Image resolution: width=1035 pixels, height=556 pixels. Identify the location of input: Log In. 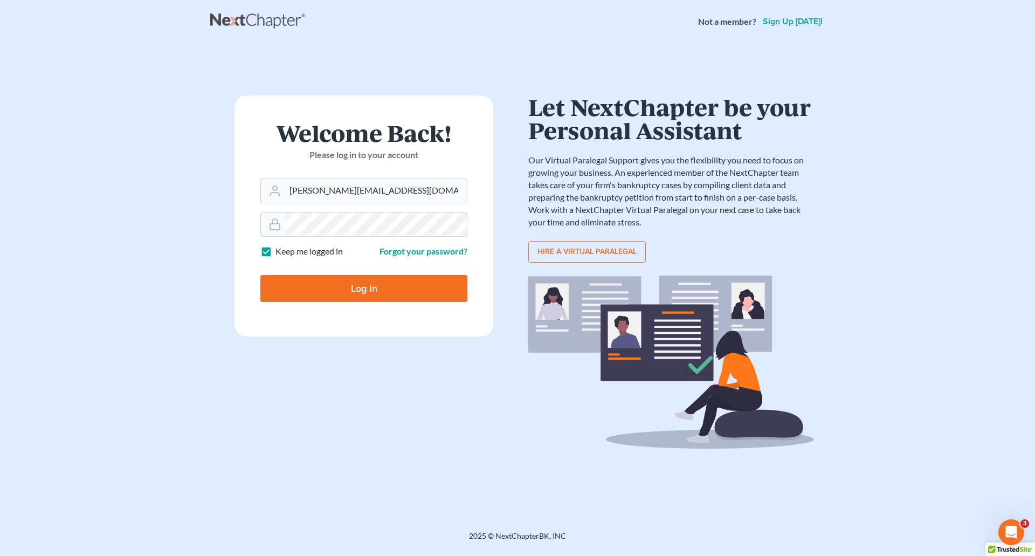
(364, 288).